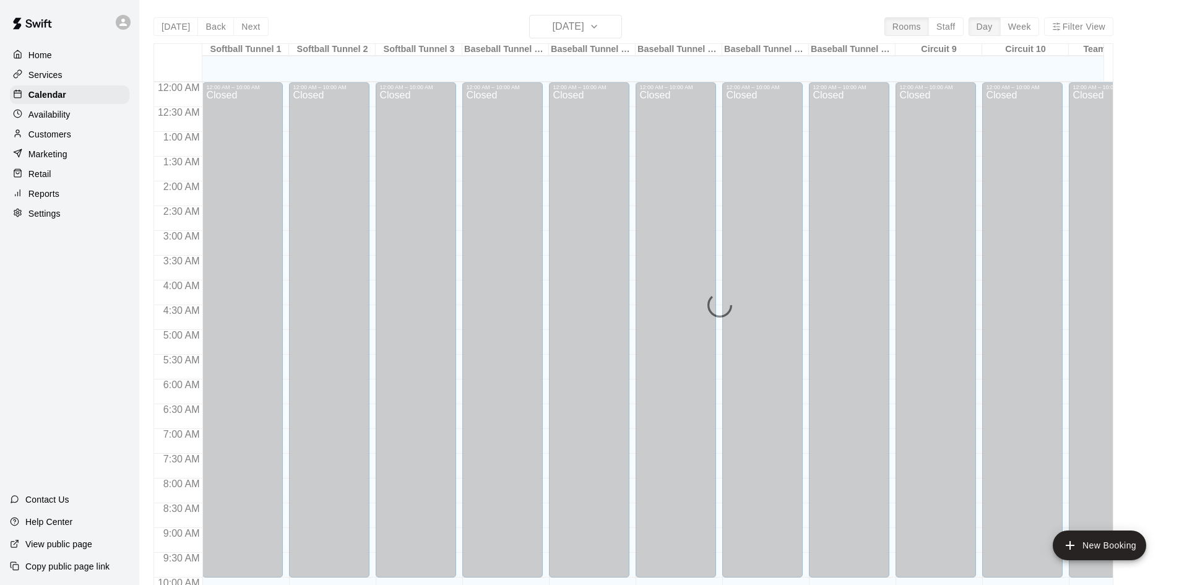  What do you see at coordinates (181, 162) in the screenshot?
I see `span: 1:30 AM` at bounding box center [181, 162].